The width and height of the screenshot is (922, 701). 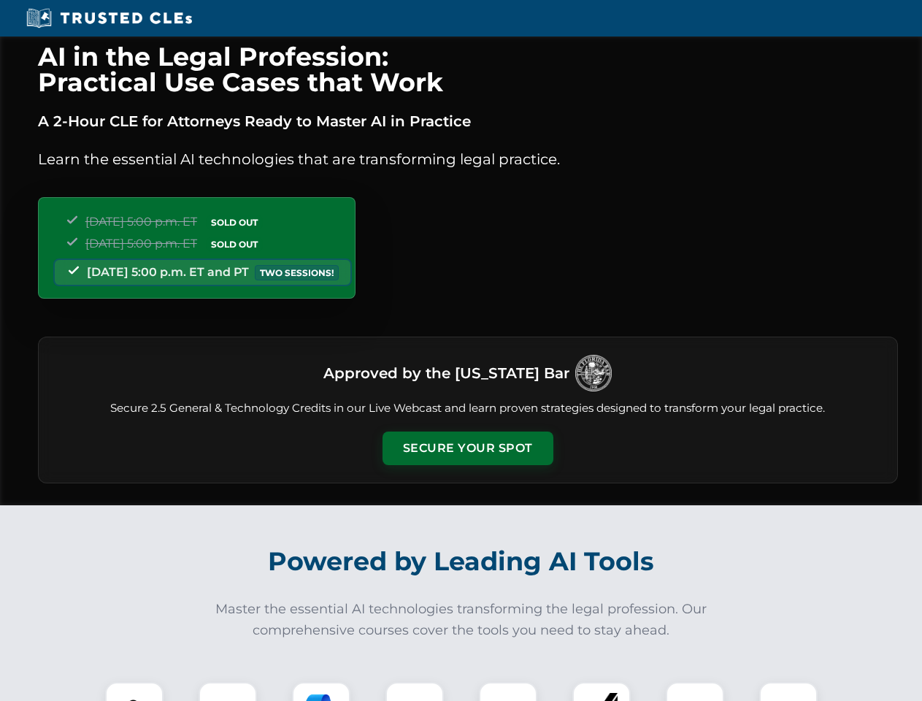 I want to click on img: Trusted CLEs, so click(x=109, y=18).